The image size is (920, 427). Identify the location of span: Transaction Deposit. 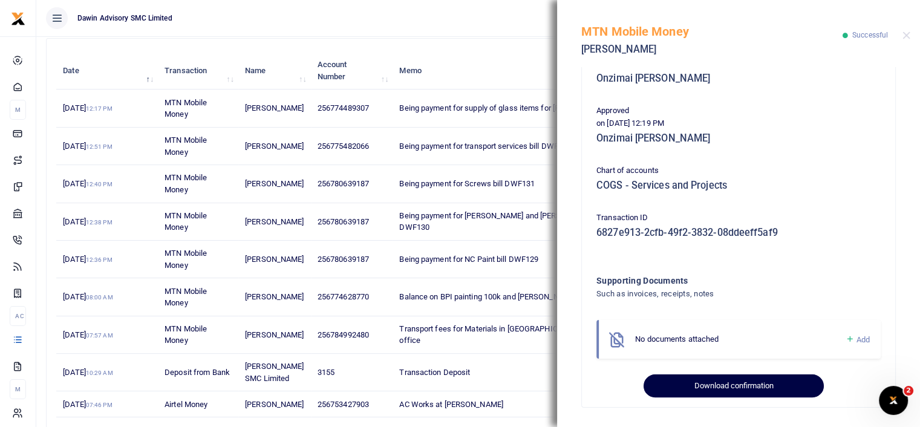
(434, 372).